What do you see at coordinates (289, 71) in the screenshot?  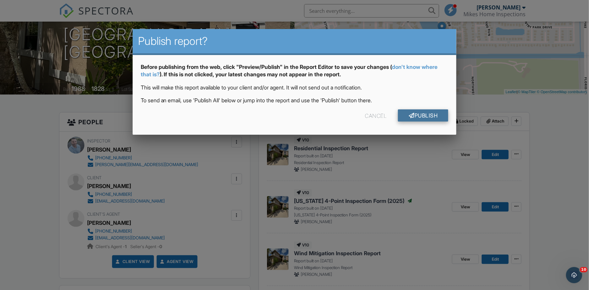 I see `a: don't know where that is?` at bounding box center [289, 71].